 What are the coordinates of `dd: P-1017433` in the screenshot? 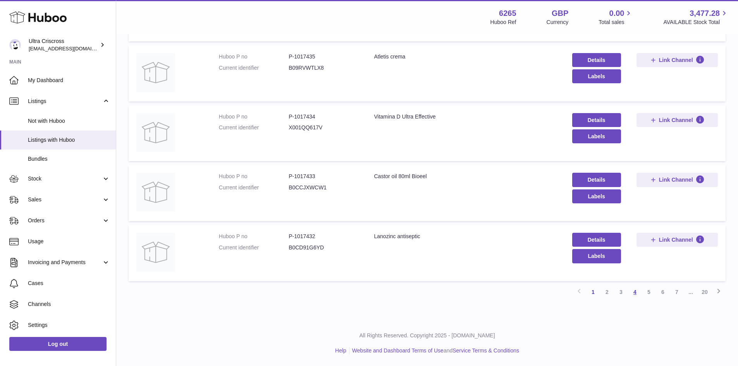 It's located at (324, 176).